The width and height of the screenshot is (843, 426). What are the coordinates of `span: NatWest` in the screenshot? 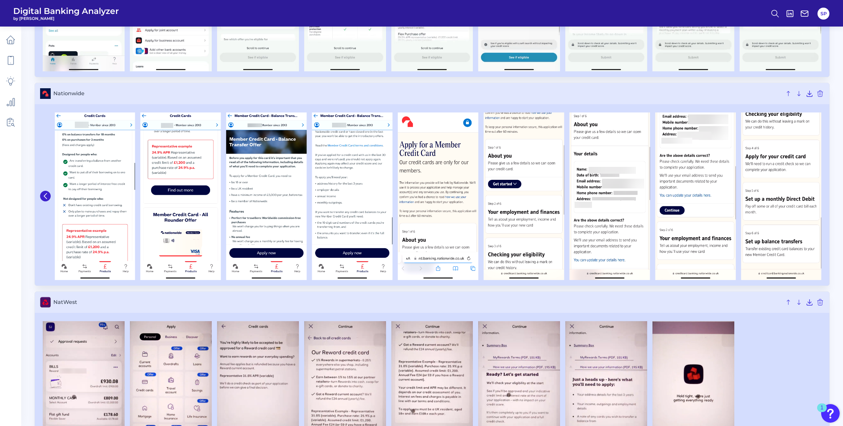 It's located at (418, 302).